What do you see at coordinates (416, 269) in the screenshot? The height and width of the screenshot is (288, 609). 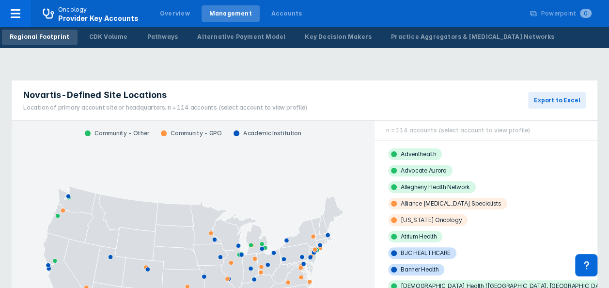 I see `span: Banner Health` at bounding box center [416, 269].